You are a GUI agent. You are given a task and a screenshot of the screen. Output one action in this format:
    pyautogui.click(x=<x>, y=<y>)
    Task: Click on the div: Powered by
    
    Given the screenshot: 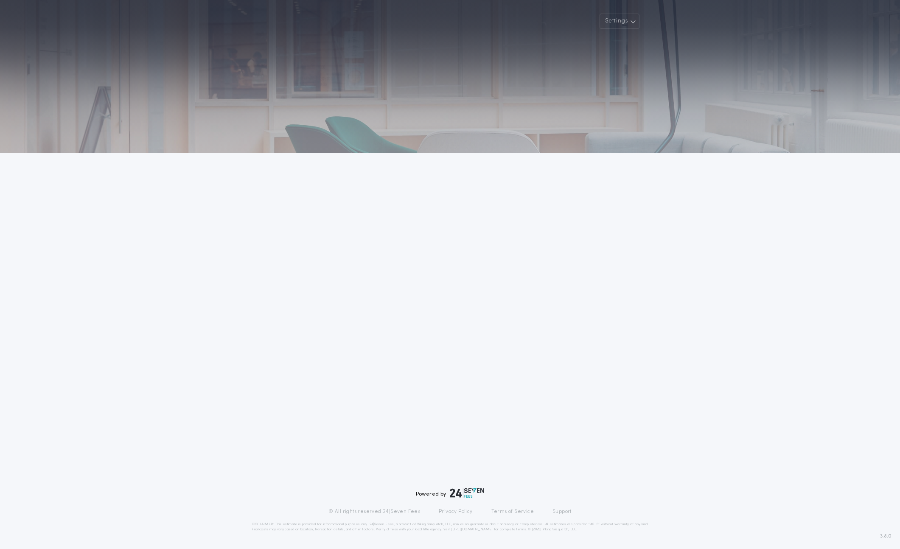 What is the action you would take?
    pyautogui.click(x=450, y=493)
    